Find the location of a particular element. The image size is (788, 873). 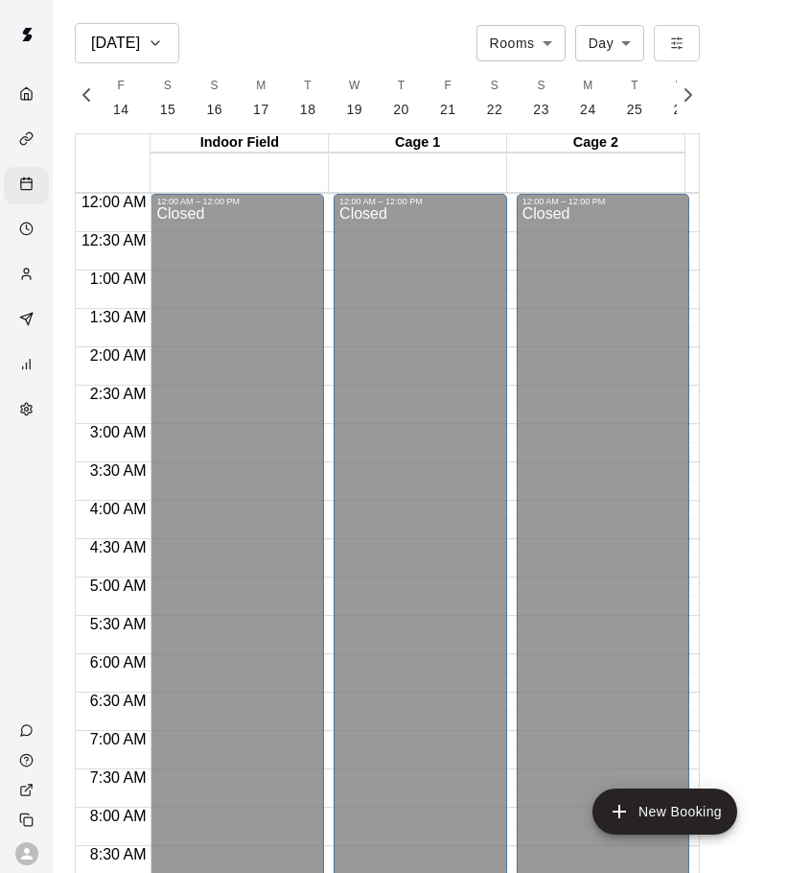

button: T25 is located at coordinates (635, 98).